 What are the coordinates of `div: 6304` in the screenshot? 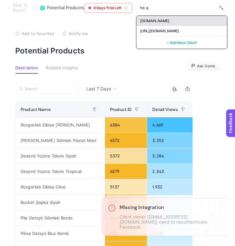 It's located at (126, 125).